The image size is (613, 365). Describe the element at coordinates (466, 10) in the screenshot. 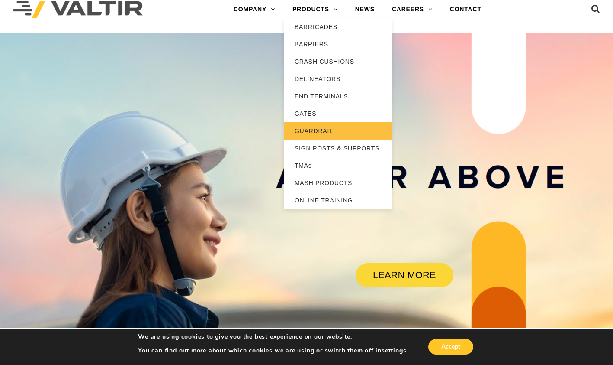

I see `a: CONTACT` at that location.